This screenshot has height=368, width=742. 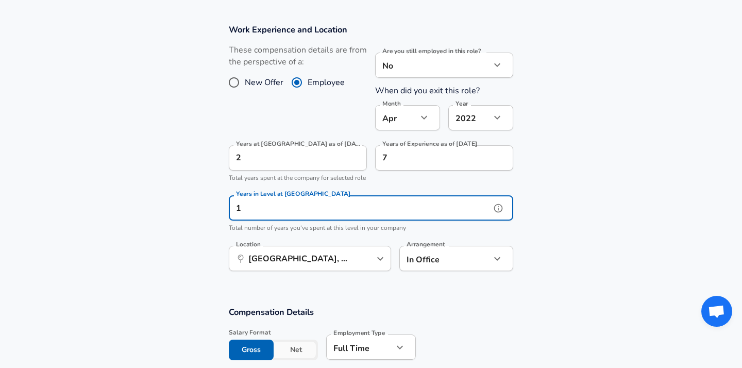 What do you see at coordinates (498, 208) in the screenshot?
I see `button: help` at bounding box center [498, 208].